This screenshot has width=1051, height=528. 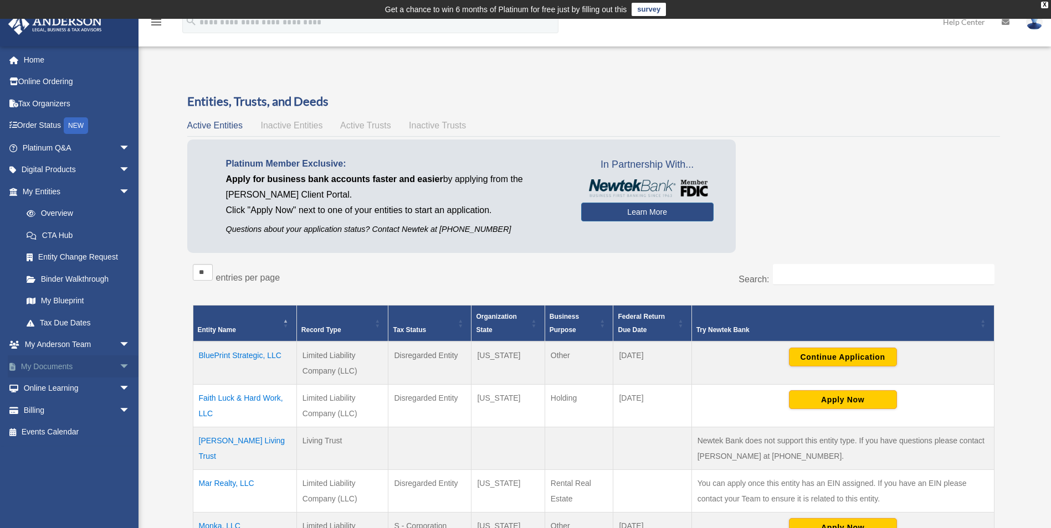 I want to click on td: Mar Realty, LLC, so click(x=244, y=491).